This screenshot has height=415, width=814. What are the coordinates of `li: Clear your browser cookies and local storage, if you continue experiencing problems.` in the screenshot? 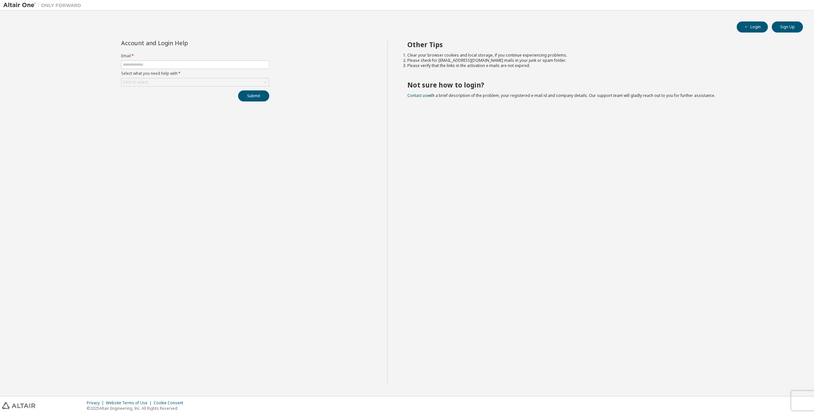 It's located at (600, 55).